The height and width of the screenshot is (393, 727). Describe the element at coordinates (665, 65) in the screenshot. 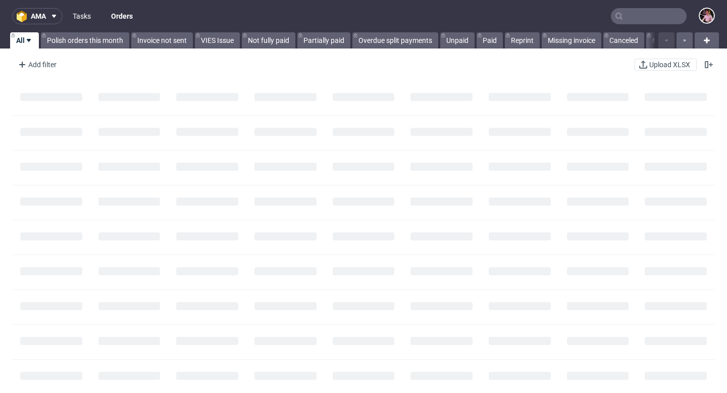

I see `button: Upload XLSX` at that location.